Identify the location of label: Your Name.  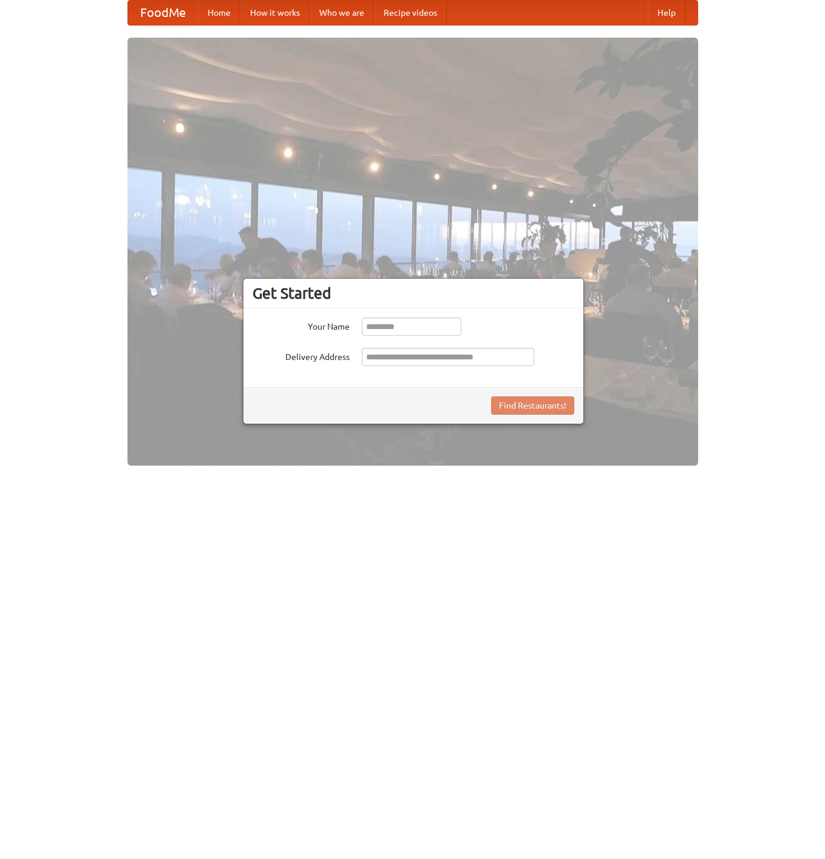
(301, 325).